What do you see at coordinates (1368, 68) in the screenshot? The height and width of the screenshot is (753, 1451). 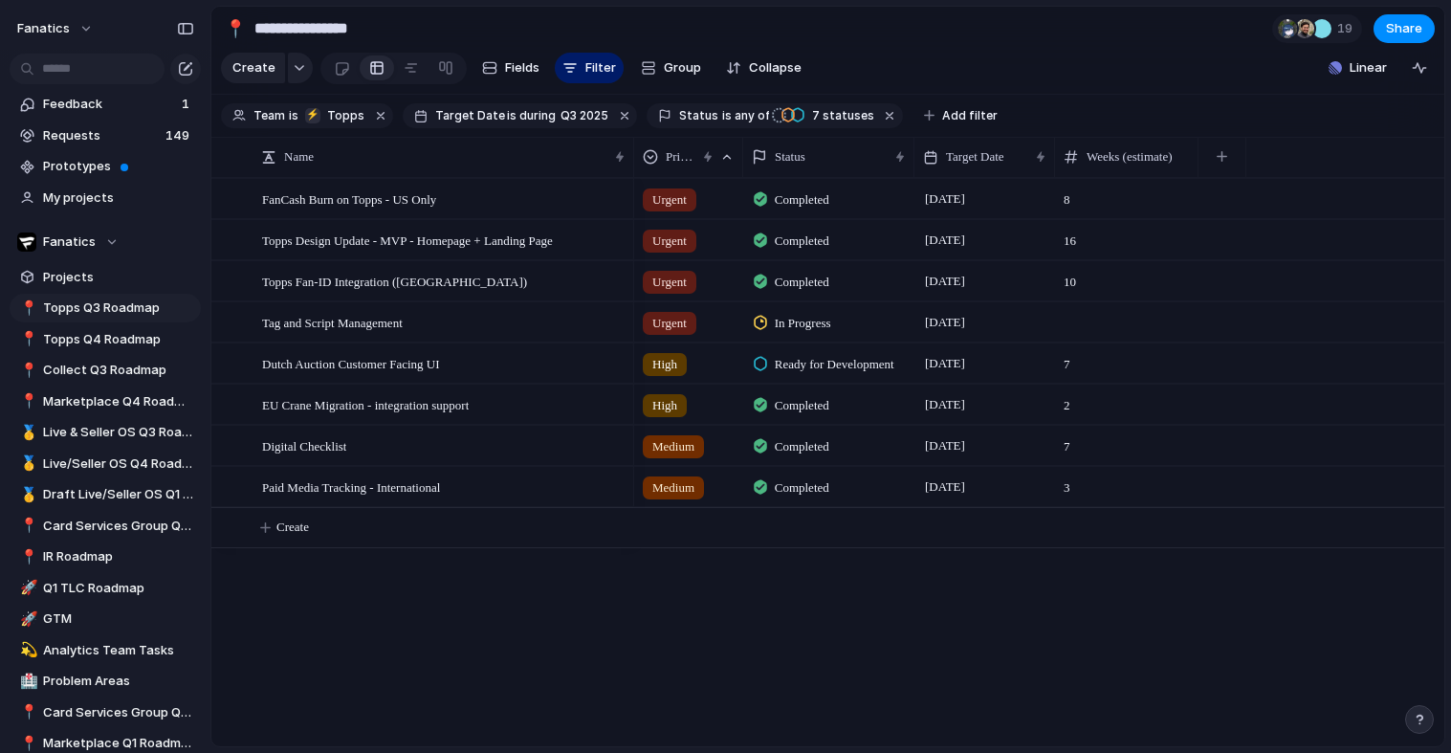 I see `span: Linear` at bounding box center [1368, 68].